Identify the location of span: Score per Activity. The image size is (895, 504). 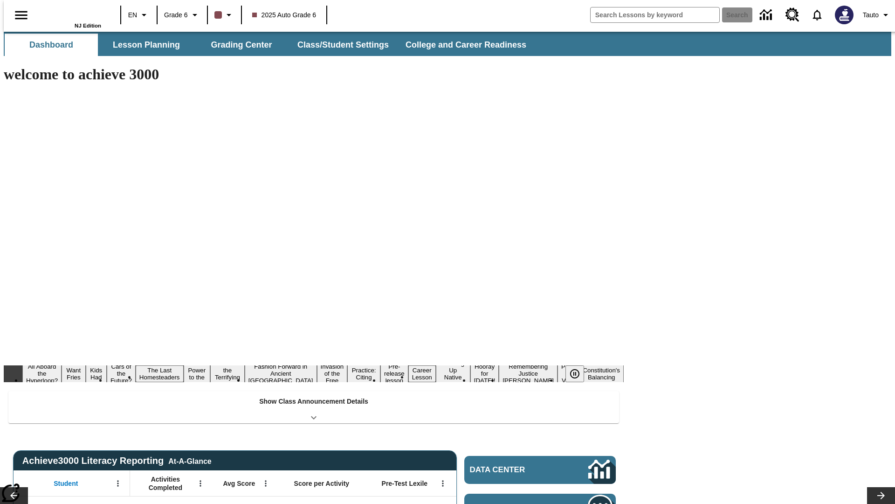
(322, 483).